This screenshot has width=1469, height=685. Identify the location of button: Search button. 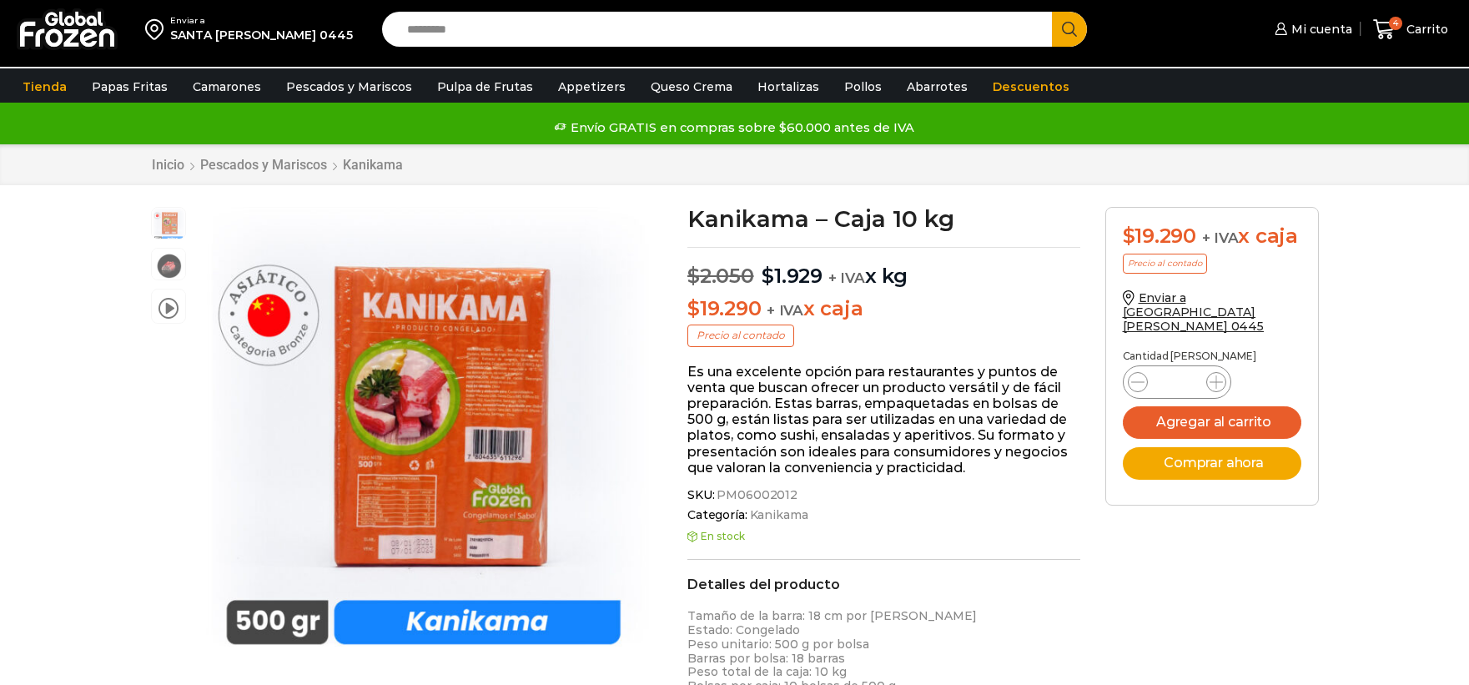
(1069, 29).